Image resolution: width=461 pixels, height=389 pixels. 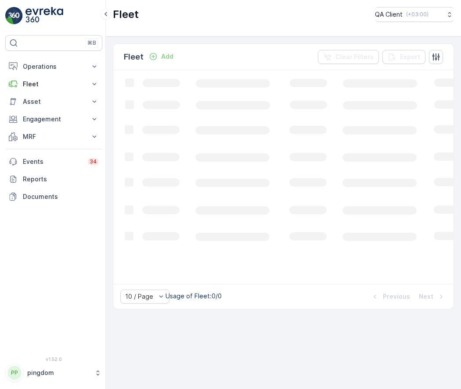 I want to click on img: logo_light-DOdMpM7g.png, so click(x=44, y=16).